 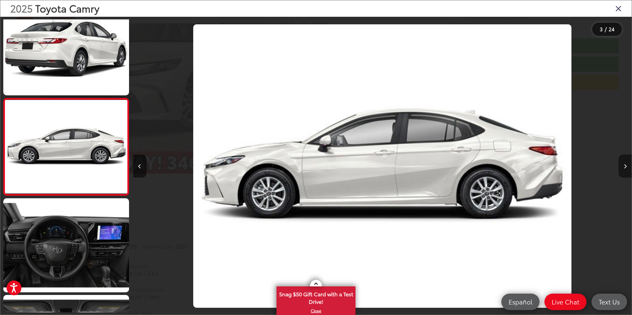 What do you see at coordinates (520, 302) in the screenshot?
I see `a: Español` at bounding box center [520, 302].